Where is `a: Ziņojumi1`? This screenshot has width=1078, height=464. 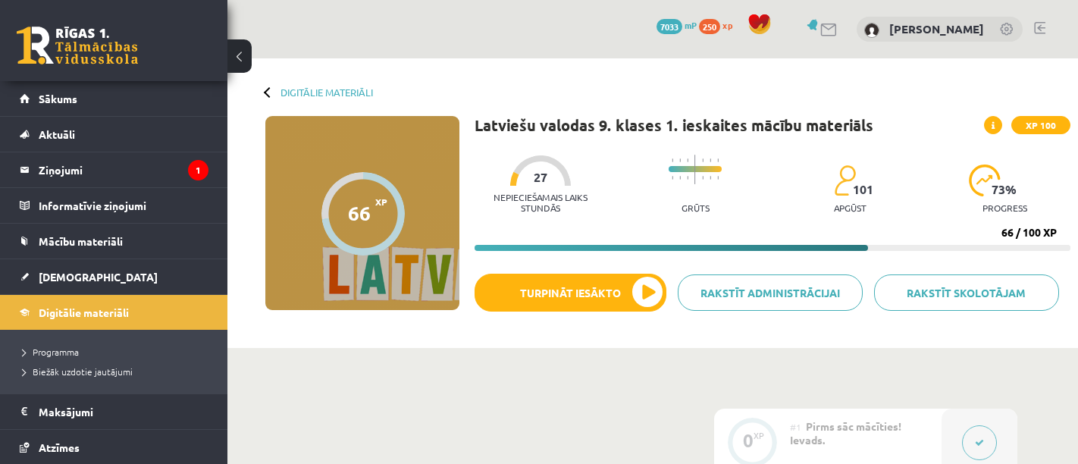 a: Ziņojumi1 is located at coordinates (114, 170).